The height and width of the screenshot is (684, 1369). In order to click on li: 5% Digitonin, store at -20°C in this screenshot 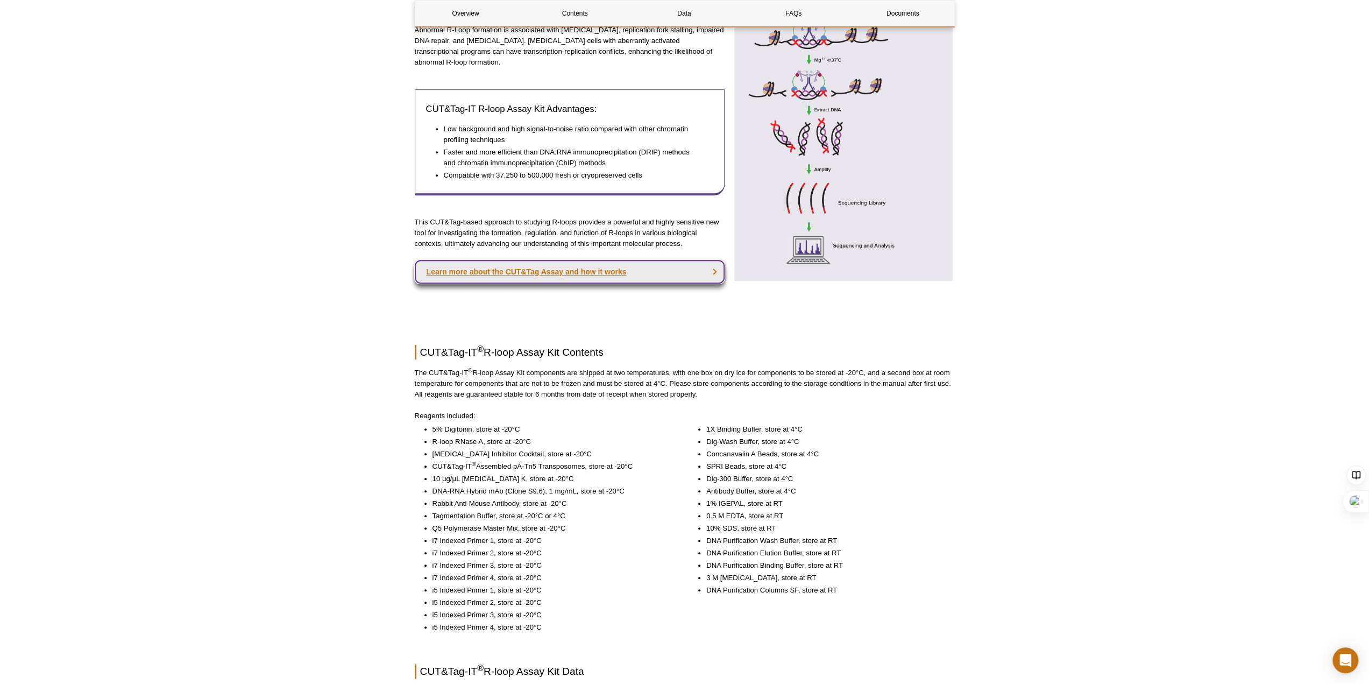, I will do `click(552, 429)`.